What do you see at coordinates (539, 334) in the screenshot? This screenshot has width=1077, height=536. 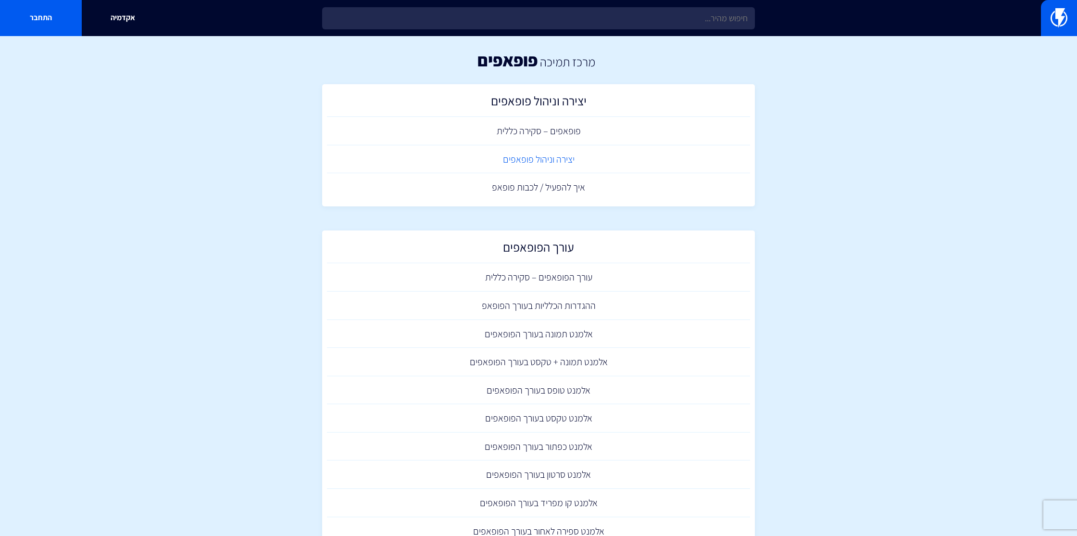 I see `a: אלמנט תמונה בעורך הפופאפים` at bounding box center [539, 334].